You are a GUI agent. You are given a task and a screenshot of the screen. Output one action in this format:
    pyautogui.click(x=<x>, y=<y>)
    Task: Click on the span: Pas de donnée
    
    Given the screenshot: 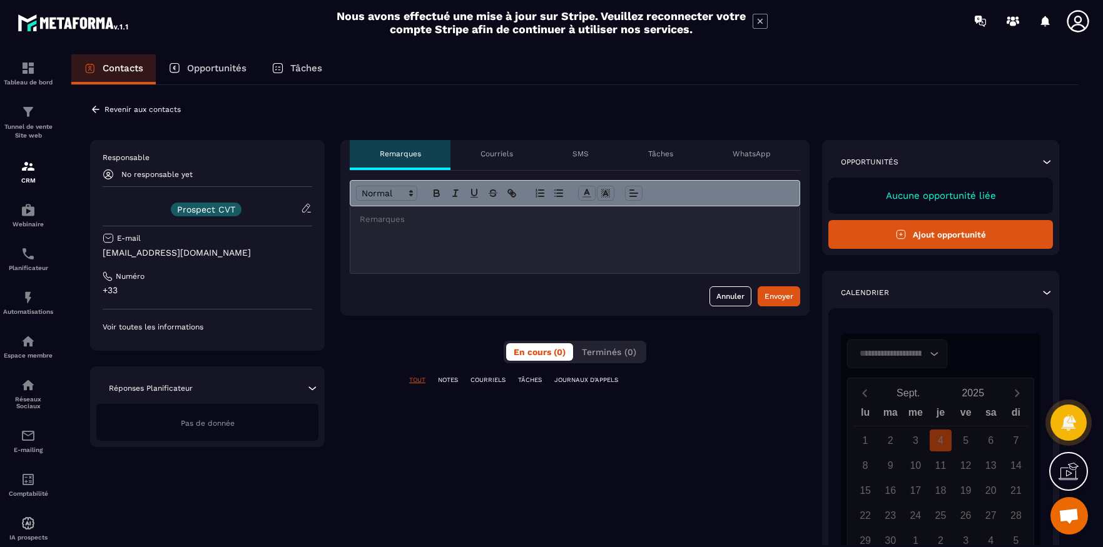 What is the action you would take?
    pyautogui.click(x=208, y=424)
    